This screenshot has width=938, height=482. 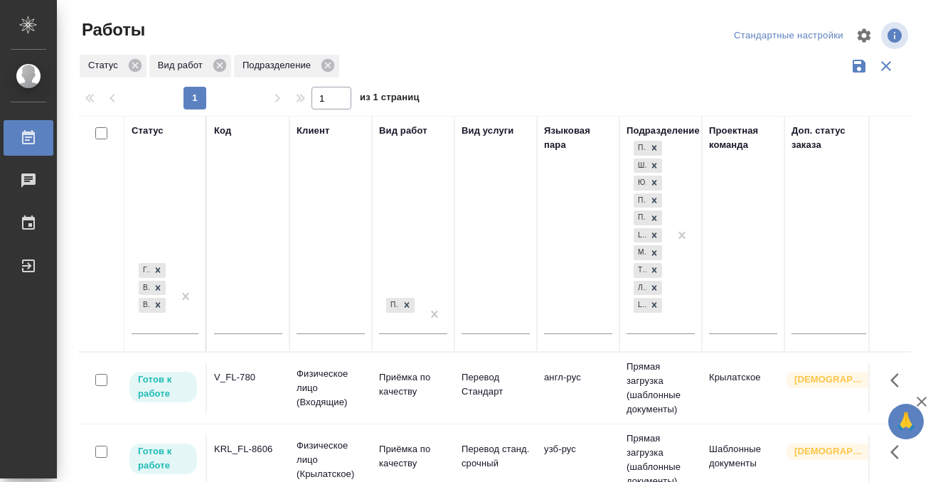 What do you see at coordinates (743, 388) in the screenshot?
I see `td: Крылатское` at bounding box center [743, 388].